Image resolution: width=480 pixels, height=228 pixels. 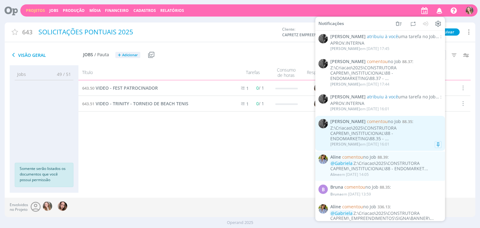 What do you see at coordinates (248, 88) in the screenshot?
I see `span: 1` at bounding box center [248, 88].